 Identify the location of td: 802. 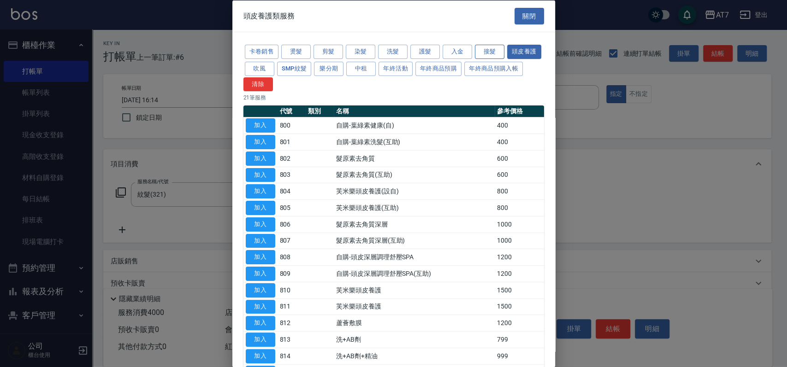
(291, 159).